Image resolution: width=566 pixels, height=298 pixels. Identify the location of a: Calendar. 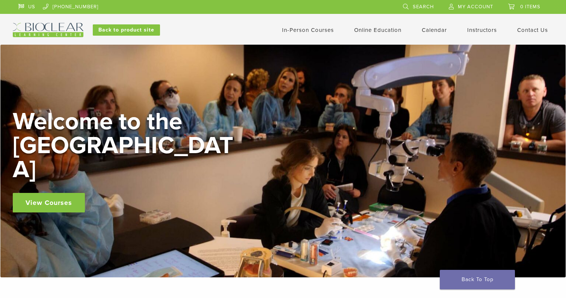
(434, 30).